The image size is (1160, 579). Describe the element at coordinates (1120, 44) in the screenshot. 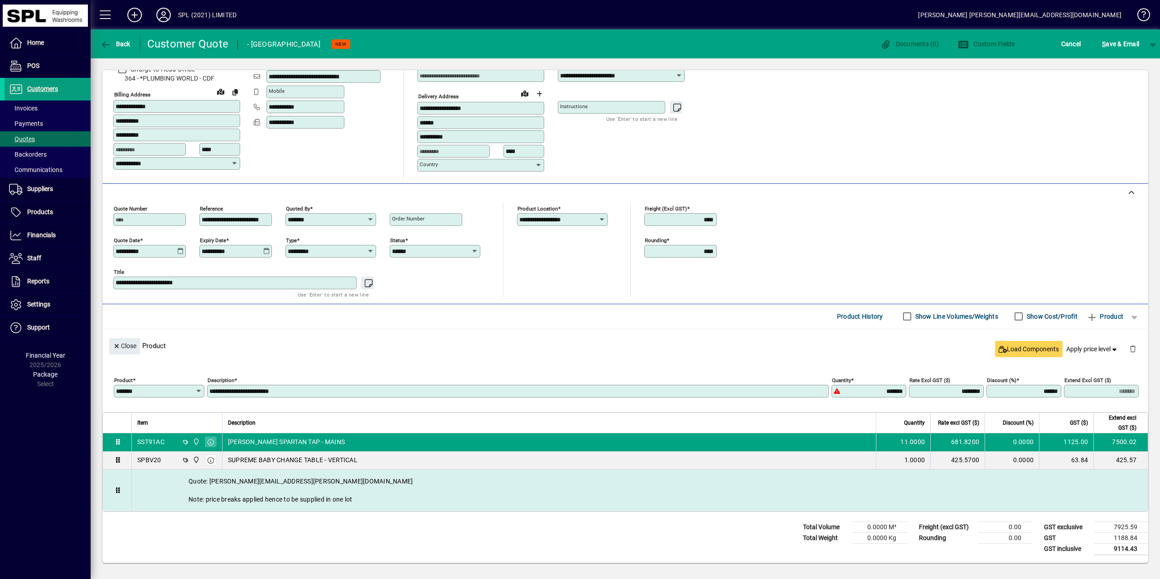

I see `button: Save & Email` at that location.